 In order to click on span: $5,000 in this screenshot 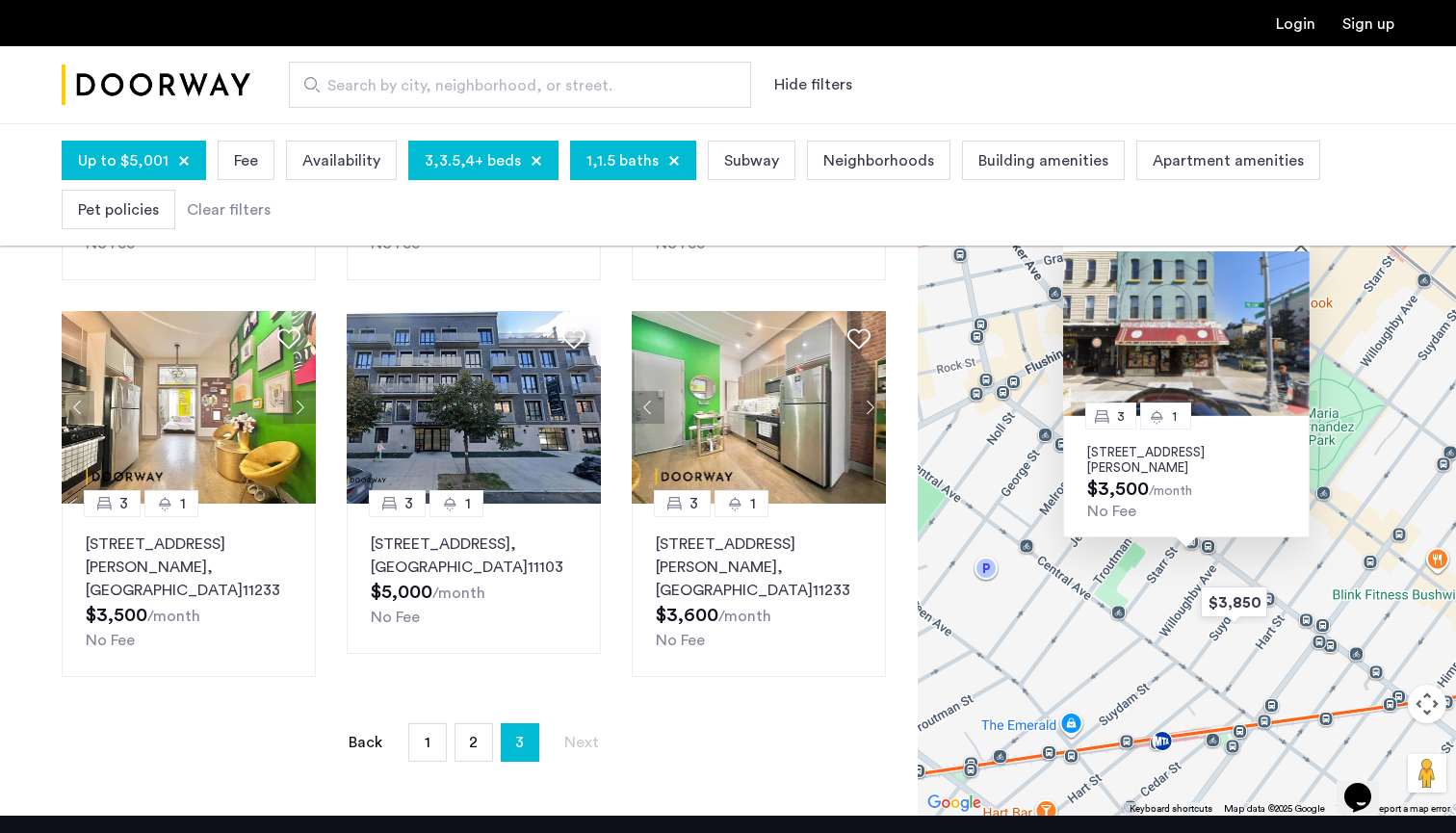, I will do `click(402, 592)`.